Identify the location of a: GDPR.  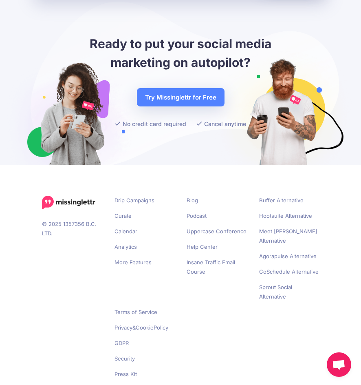
(121, 343).